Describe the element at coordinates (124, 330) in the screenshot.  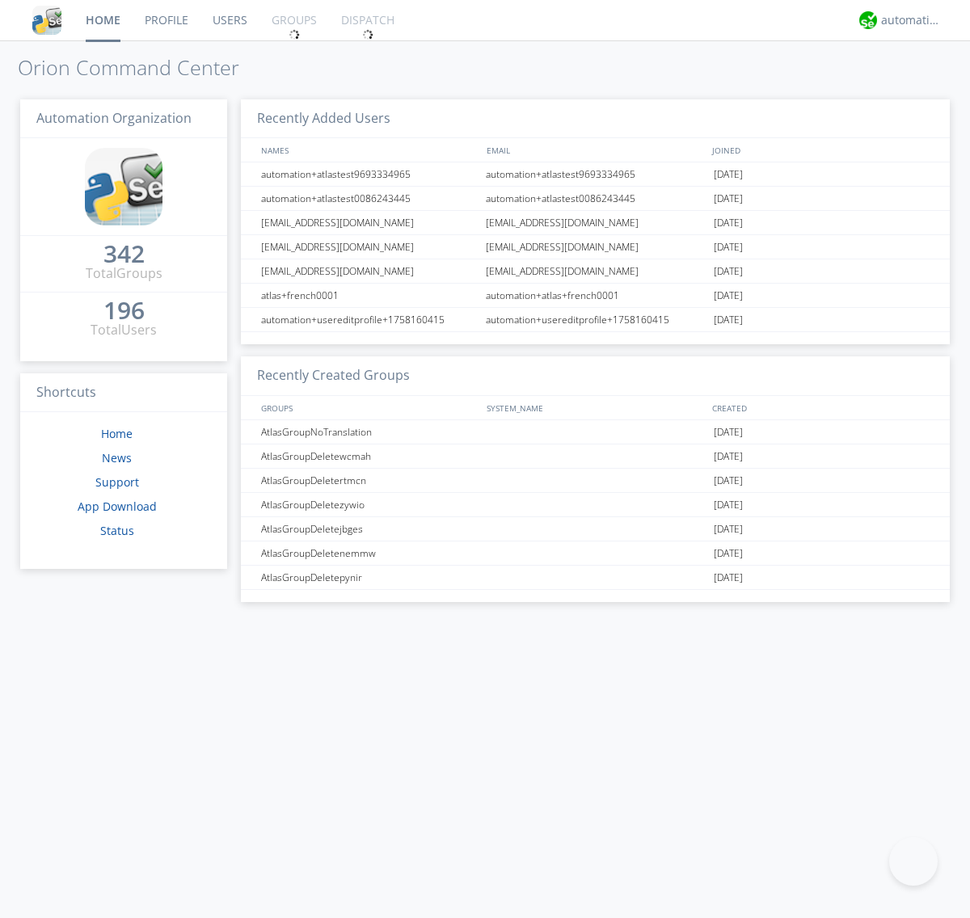
I see `div: Total Users` at that location.